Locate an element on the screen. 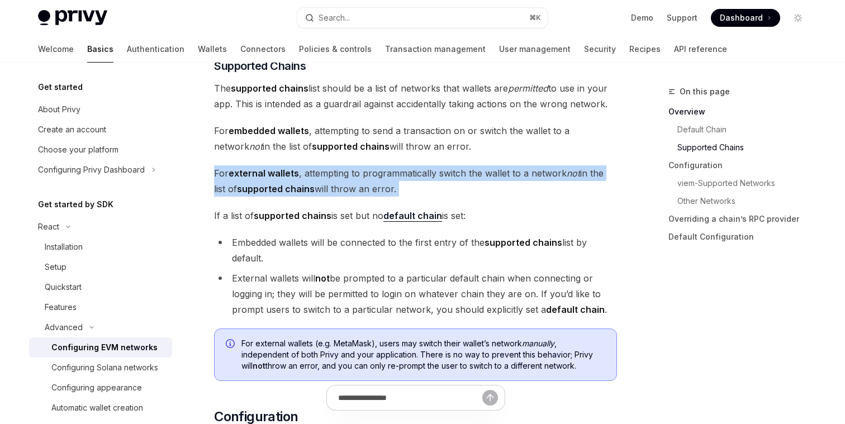 This screenshot has height=424, width=845. a: Configuration is located at coordinates (743, 166).